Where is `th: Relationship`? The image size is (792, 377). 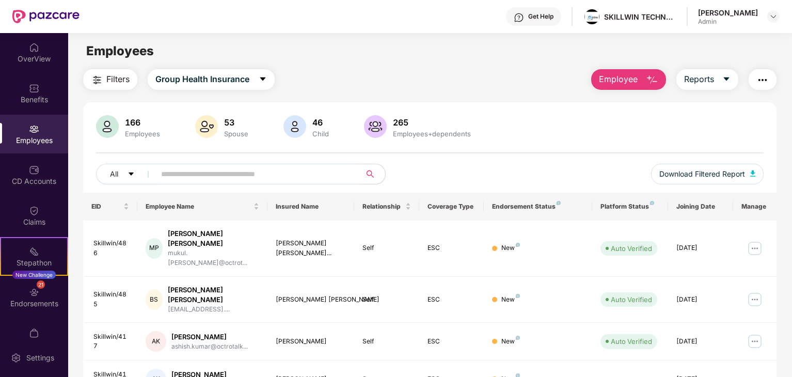 th: Relationship is located at coordinates (387, 206).